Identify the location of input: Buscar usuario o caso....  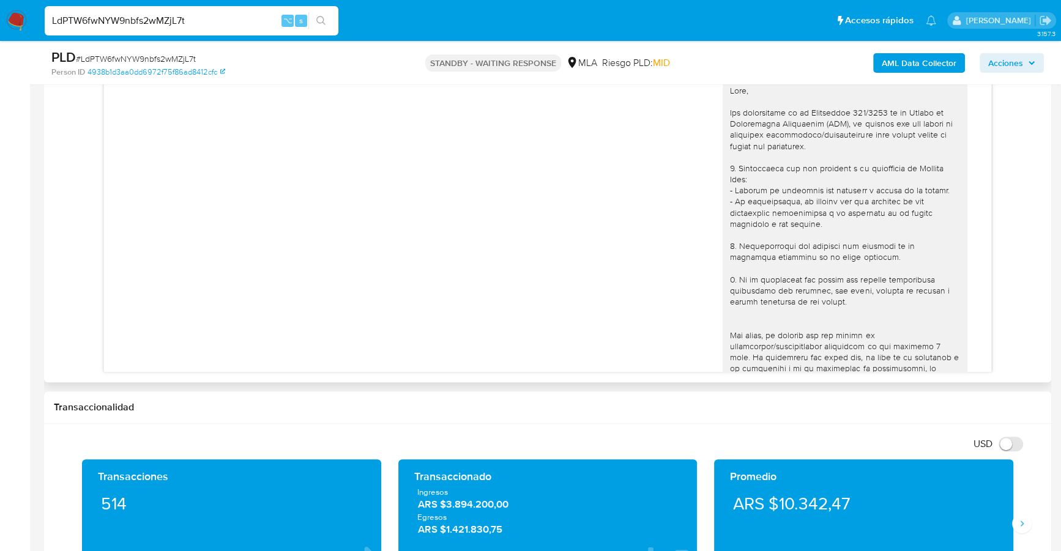
(192, 21).